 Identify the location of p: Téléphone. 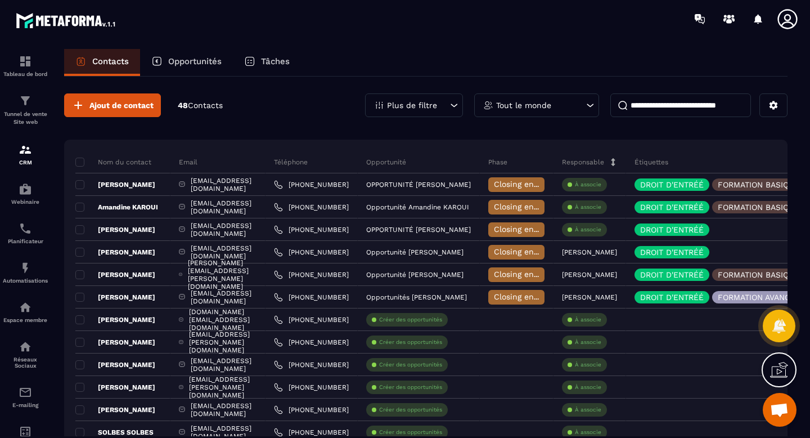
(291, 162).